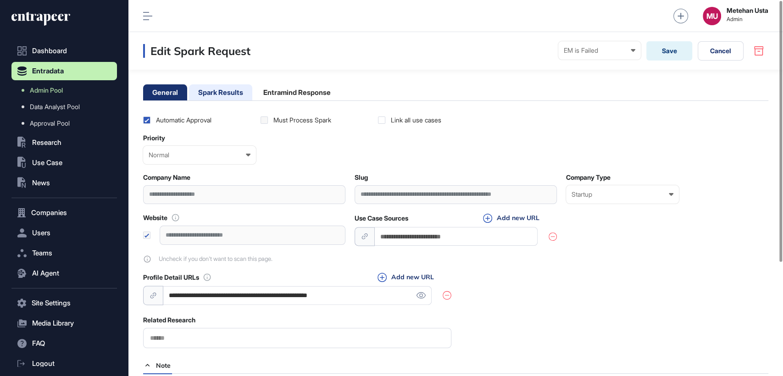 This screenshot has width=783, height=376. I want to click on button: Cancel, so click(721, 51).